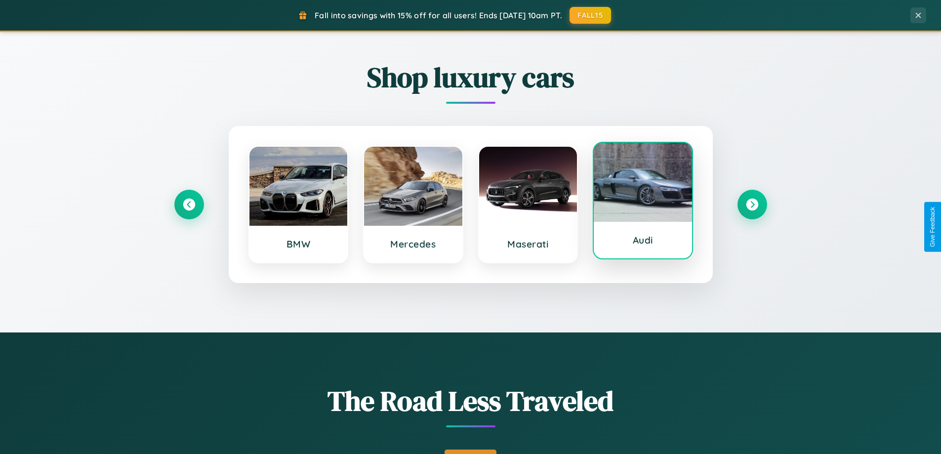  I want to click on h3: Maserati, so click(528, 244).